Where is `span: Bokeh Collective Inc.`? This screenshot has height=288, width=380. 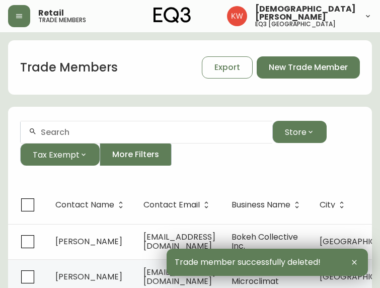 span: Bokeh Collective Inc. is located at coordinates (265, 241).